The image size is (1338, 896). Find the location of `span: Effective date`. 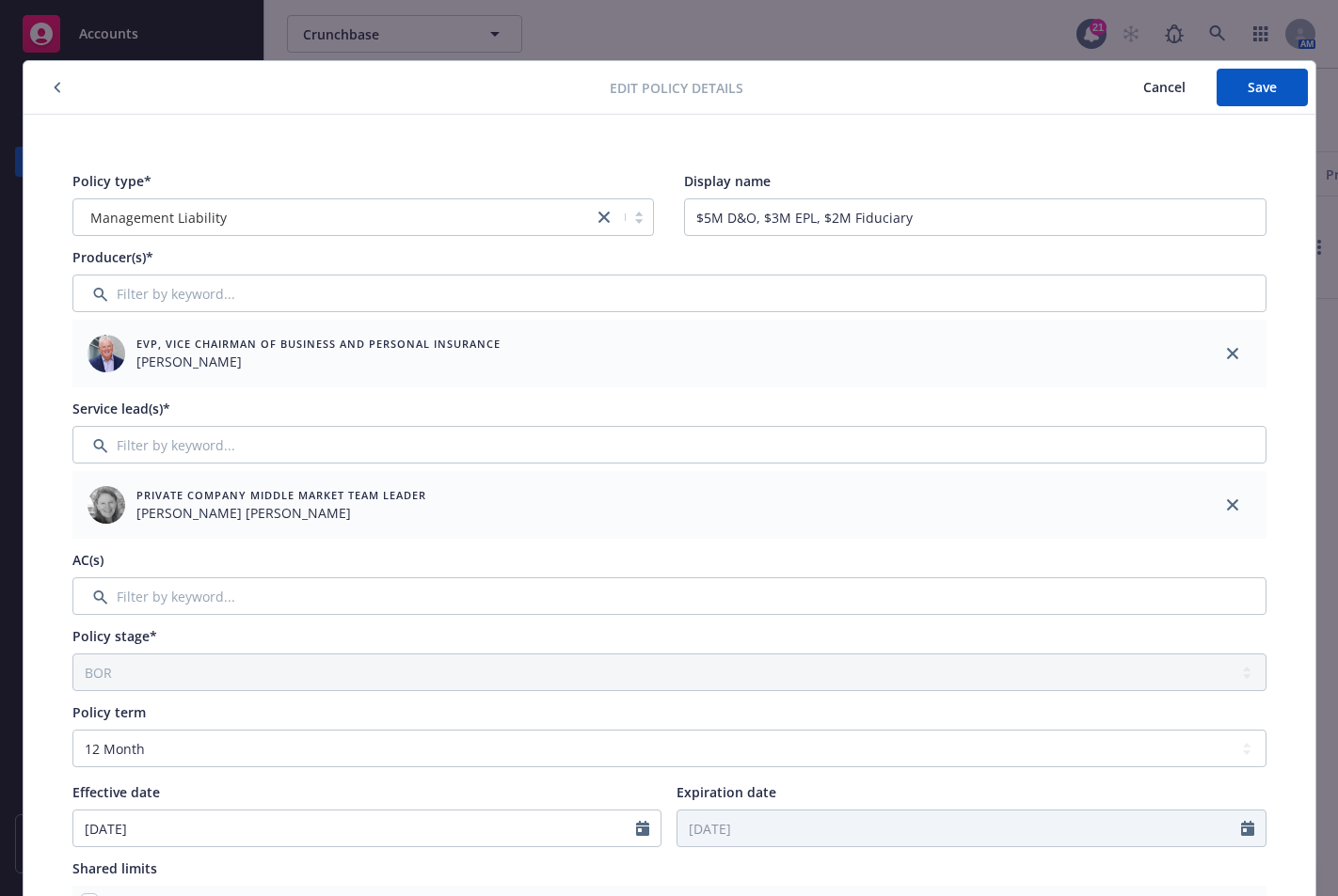

span: Effective date is located at coordinates (116, 792).